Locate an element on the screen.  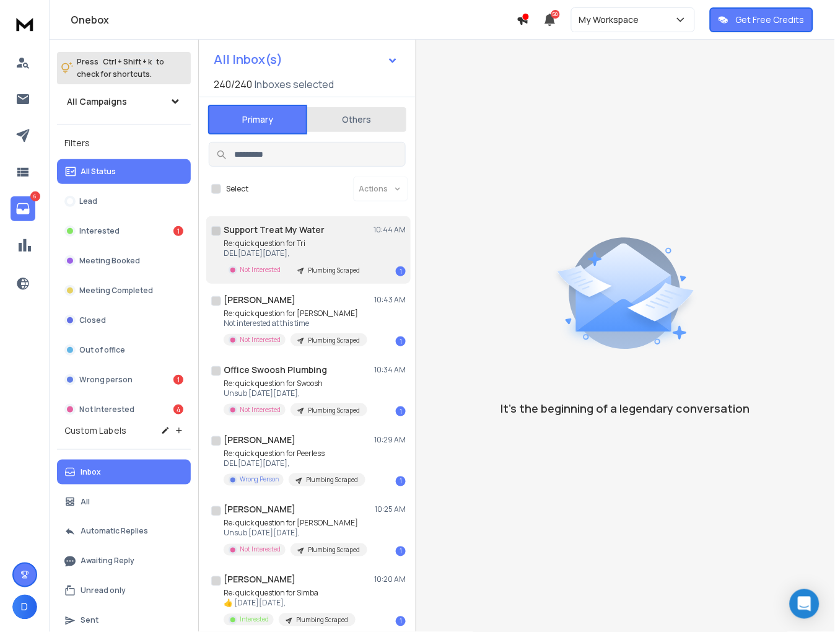
div: Open Intercom Messenger is located at coordinates (805, 604).